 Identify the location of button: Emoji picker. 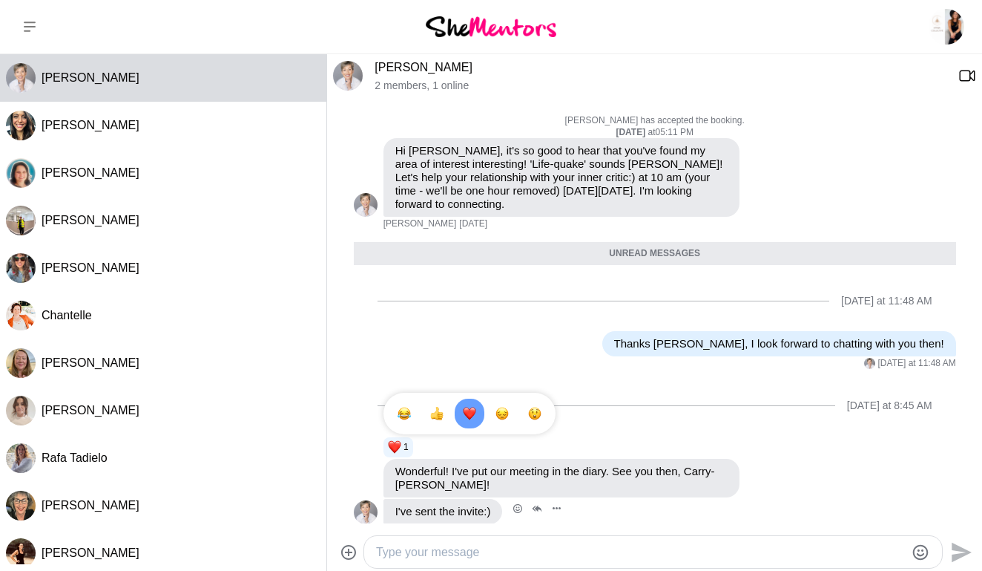
(921, 552).